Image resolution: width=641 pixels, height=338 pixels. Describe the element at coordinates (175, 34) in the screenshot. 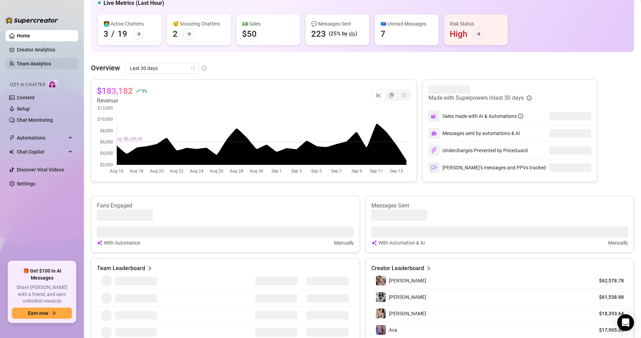

I see `div: 2` at that location.